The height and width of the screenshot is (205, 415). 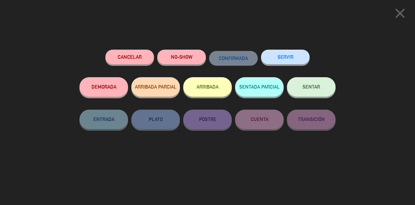 I want to click on span: SENTAR, so click(x=311, y=87).